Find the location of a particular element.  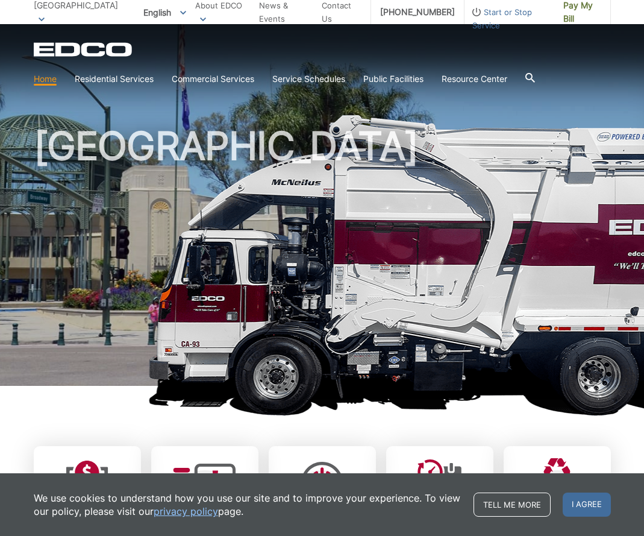

a: EDCD logo. Return to the homepage. is located at coordinates (84, 49).